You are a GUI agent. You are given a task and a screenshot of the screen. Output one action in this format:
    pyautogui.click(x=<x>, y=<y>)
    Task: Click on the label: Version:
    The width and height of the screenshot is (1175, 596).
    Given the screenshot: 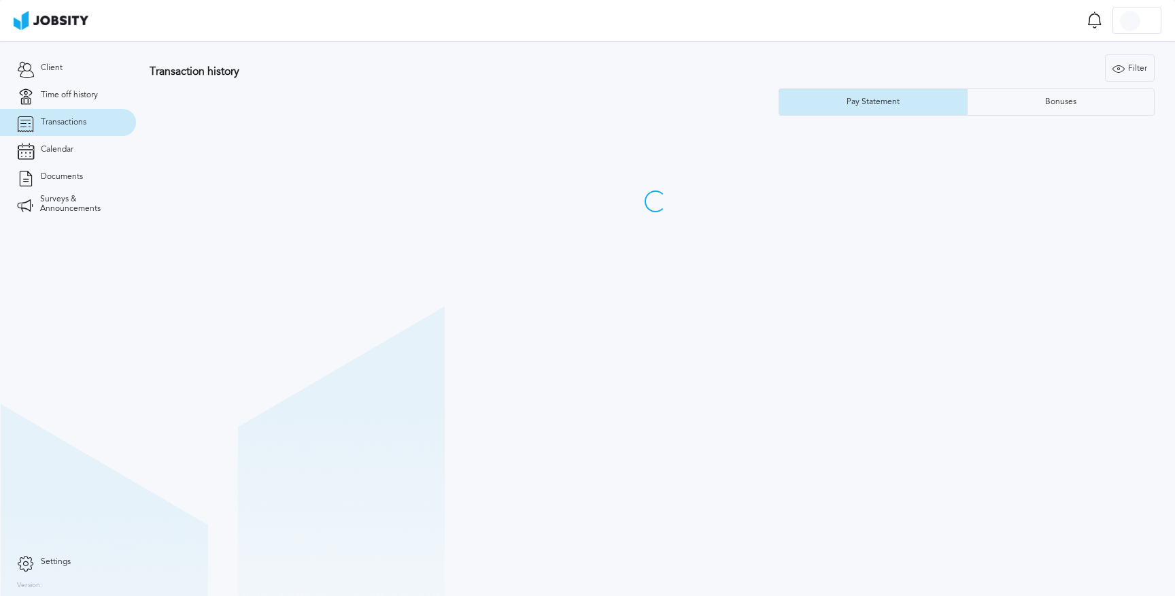 What is the action you would take?
    pyautogui.click(x=29, y=586)
    